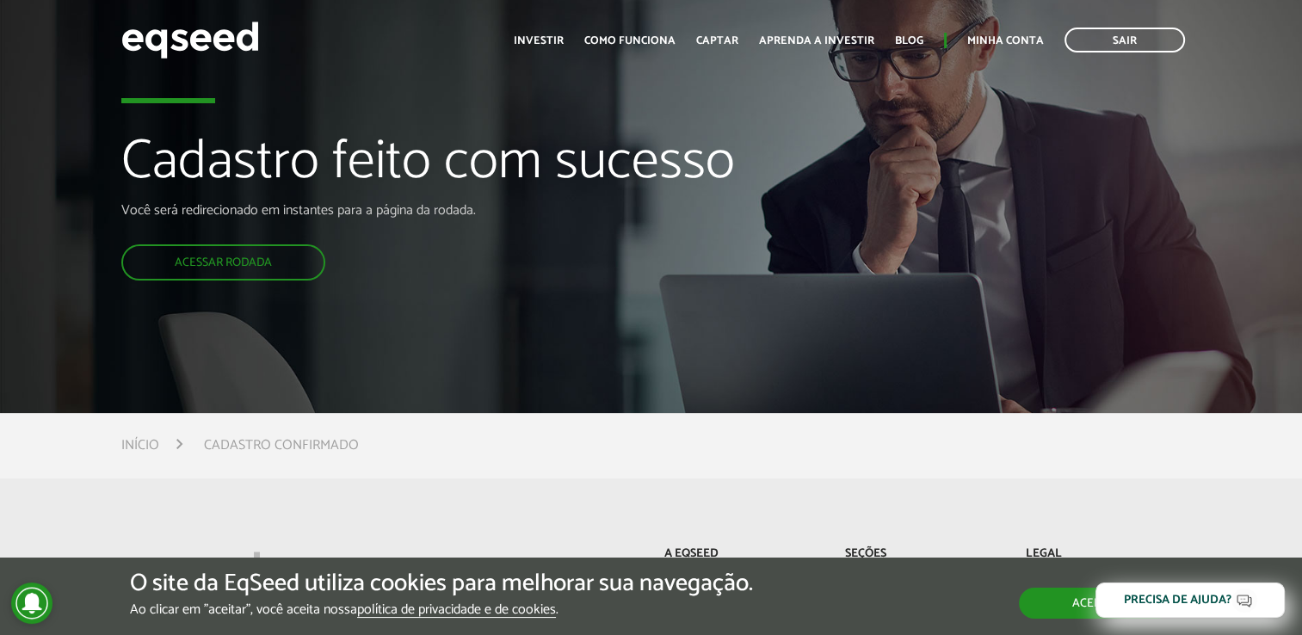 Image resolution: width=1302 pixels, height=635 pixels. Describe the element at coordinates (717, 40) in the screenshot. I see `a: Captar` at that location.